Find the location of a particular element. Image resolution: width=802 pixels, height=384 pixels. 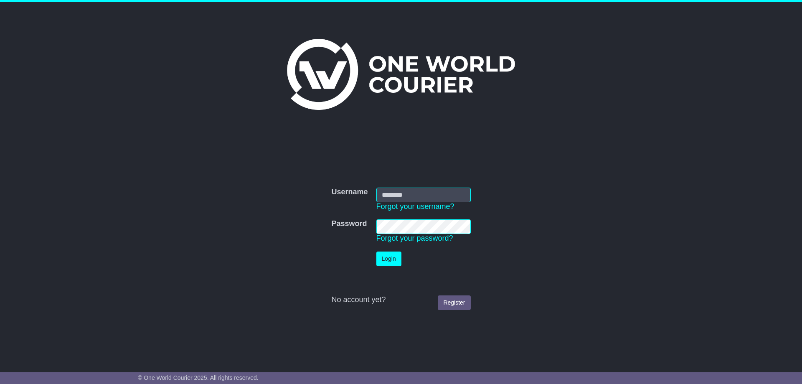

span: © One World Courier 2025. All rights reserved. is located at coordinates (198, 377).